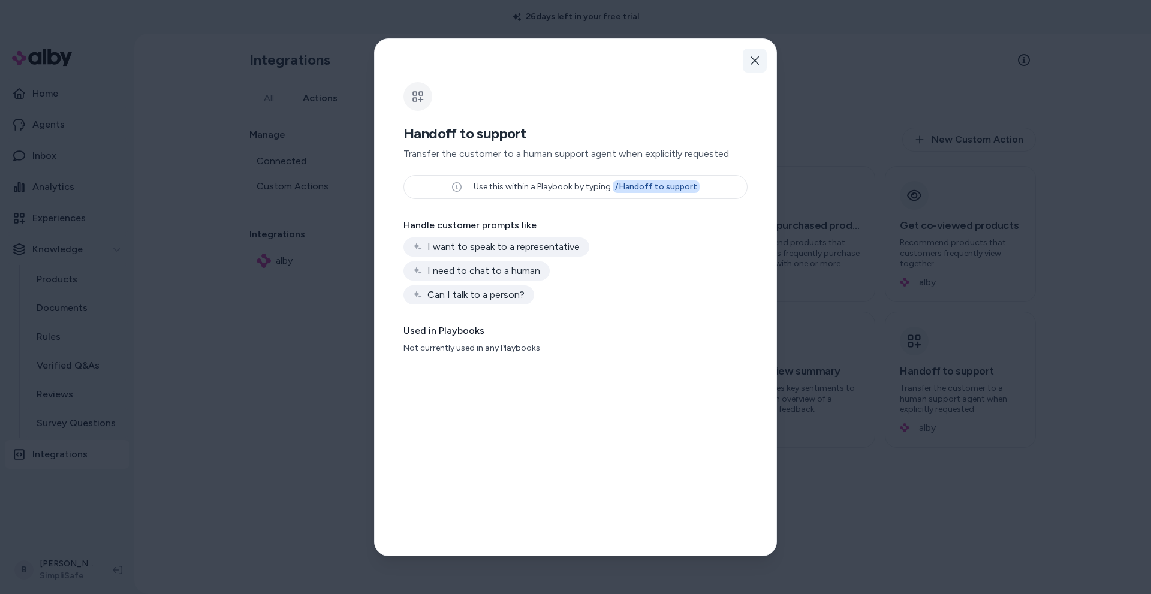 The image size is (1151, 594). What do you see at coordinates (575, 134) in the screenshot?
I see `h2: Handoff to support` at bounding box center [575, 134].